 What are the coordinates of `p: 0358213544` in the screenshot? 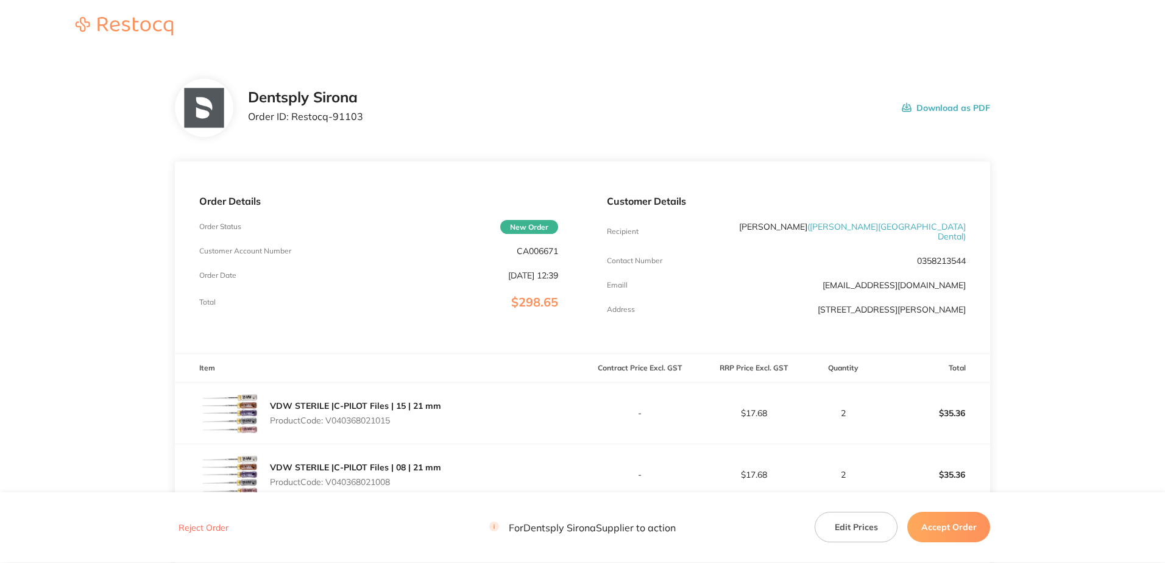 It's located at (941, 261).